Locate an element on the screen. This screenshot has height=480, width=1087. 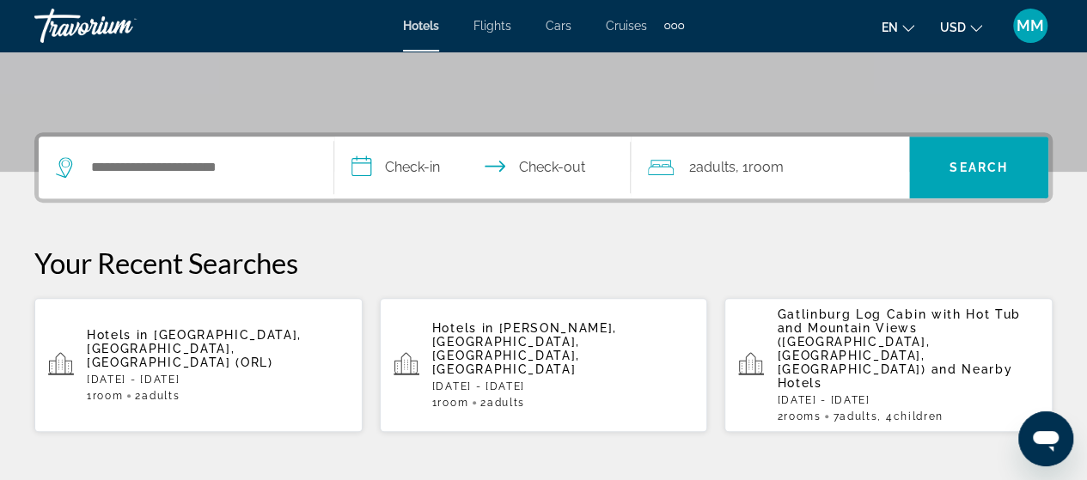
span: , 4 is located at coordinates (910, 417).